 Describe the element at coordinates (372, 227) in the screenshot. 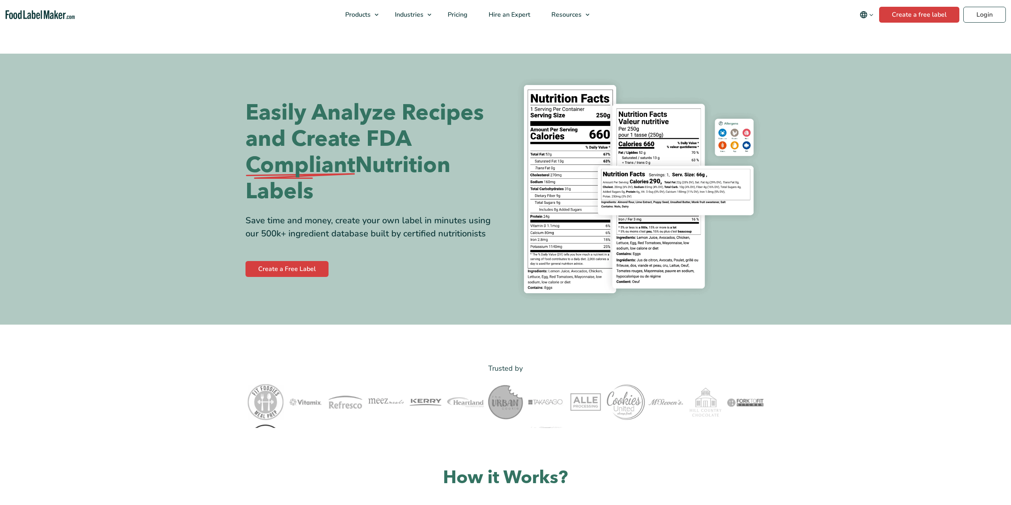

I see `div: Save time and money, create your own label in minutes using our 500k+ ingredient database built b...` at that location.